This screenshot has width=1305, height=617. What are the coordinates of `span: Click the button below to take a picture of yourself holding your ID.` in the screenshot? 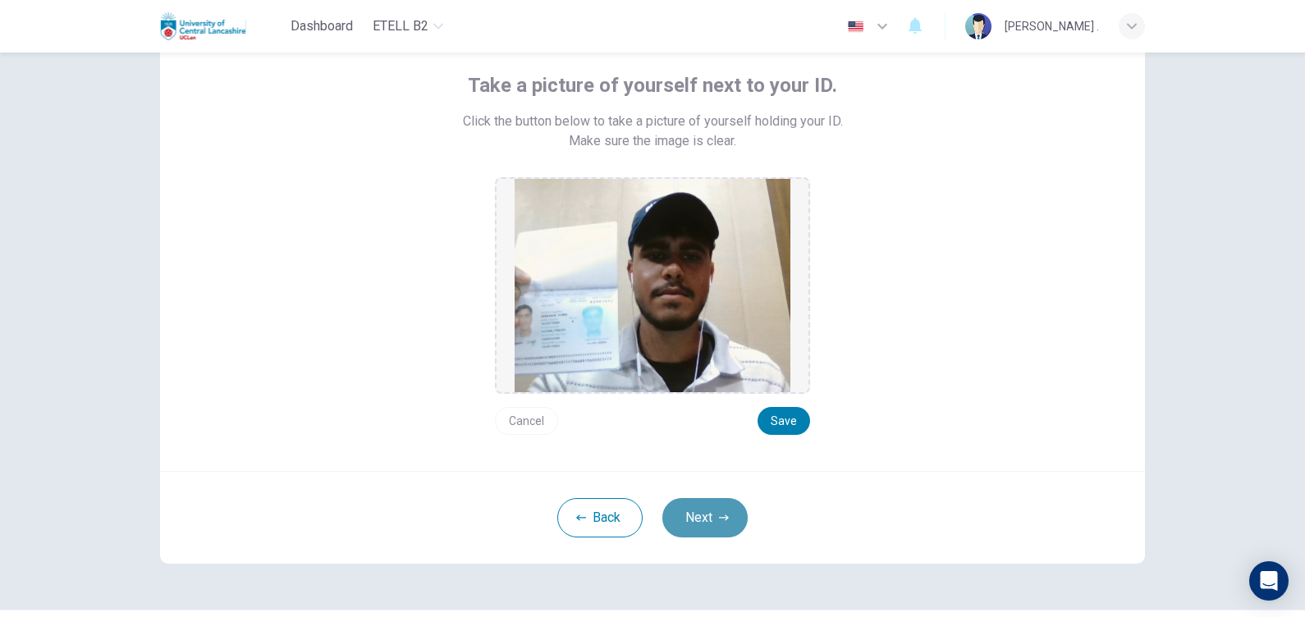 It's located at (652, 121).